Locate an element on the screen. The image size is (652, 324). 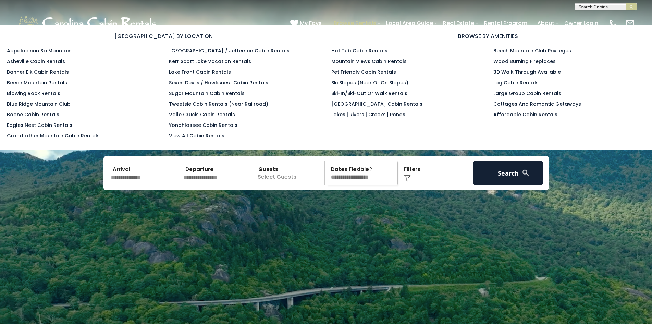
a: Blue Ridge Mountain Club is located at coordinates (39, 104).